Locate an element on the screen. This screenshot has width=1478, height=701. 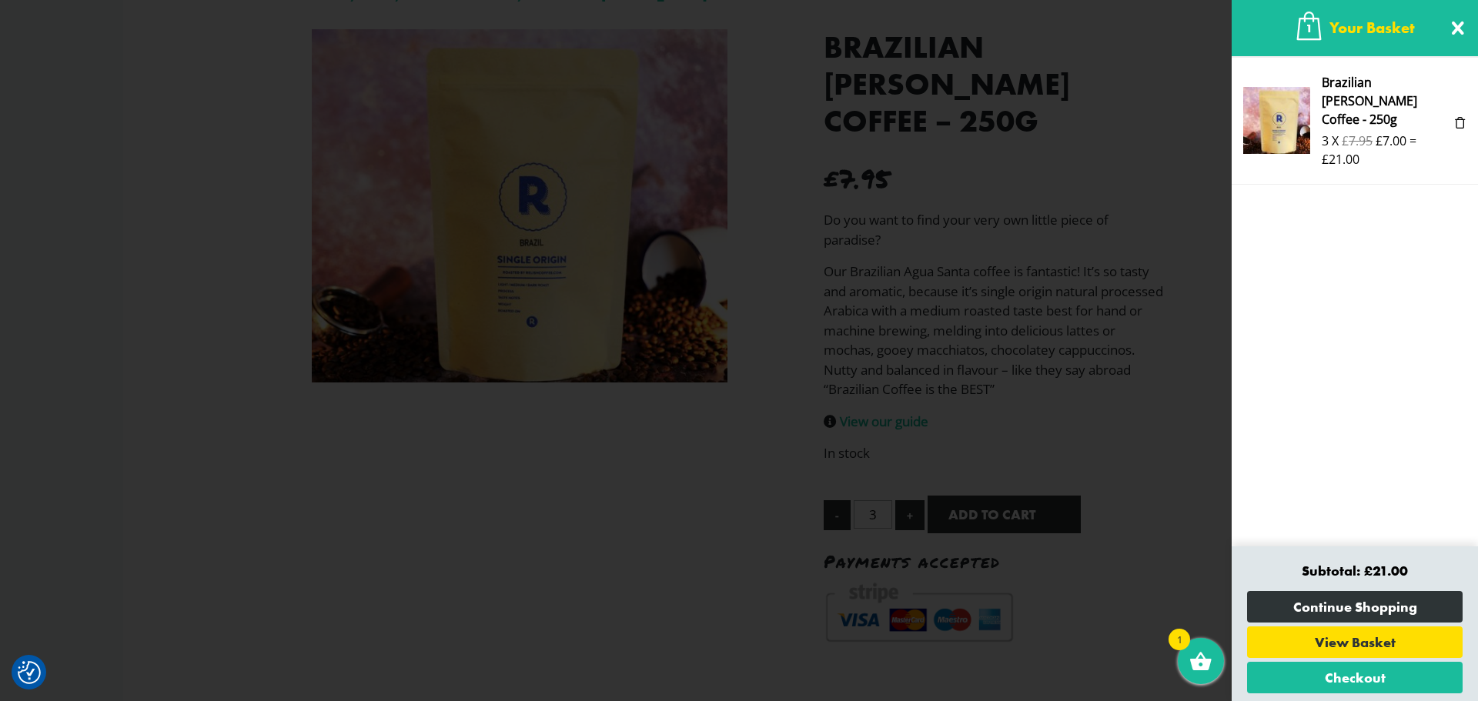
a: Checkout is located at coordinates (1355, 678).